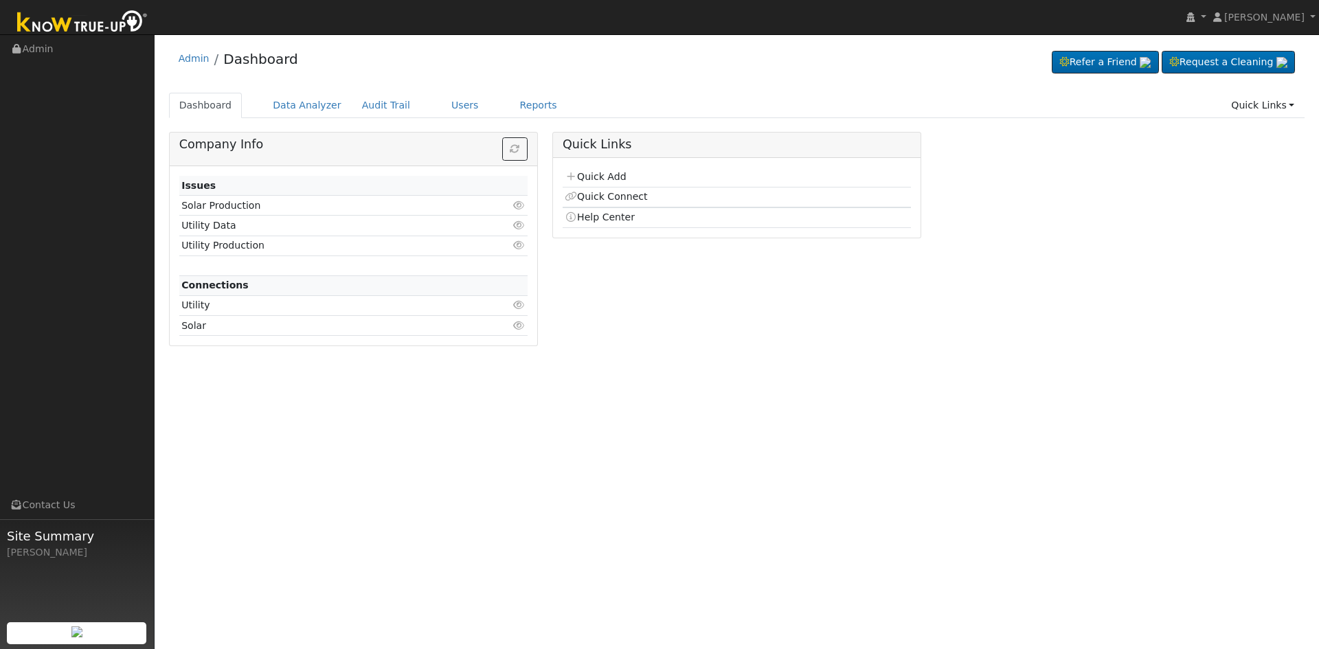 The image size is (1319, 649). I want to click on a: Reports, so click(539, 105).